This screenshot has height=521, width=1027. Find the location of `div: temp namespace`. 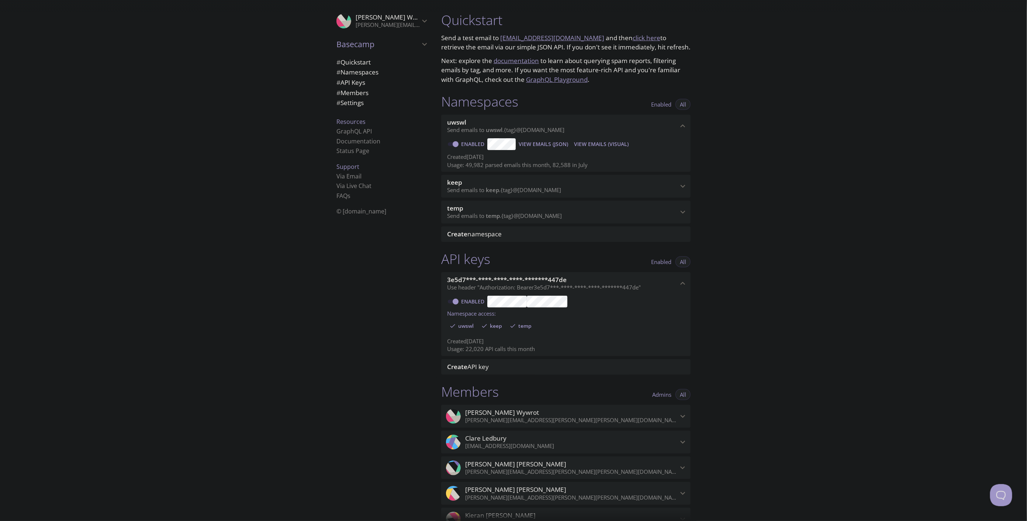

div: temp namespace is located at coordinates (566, 212).